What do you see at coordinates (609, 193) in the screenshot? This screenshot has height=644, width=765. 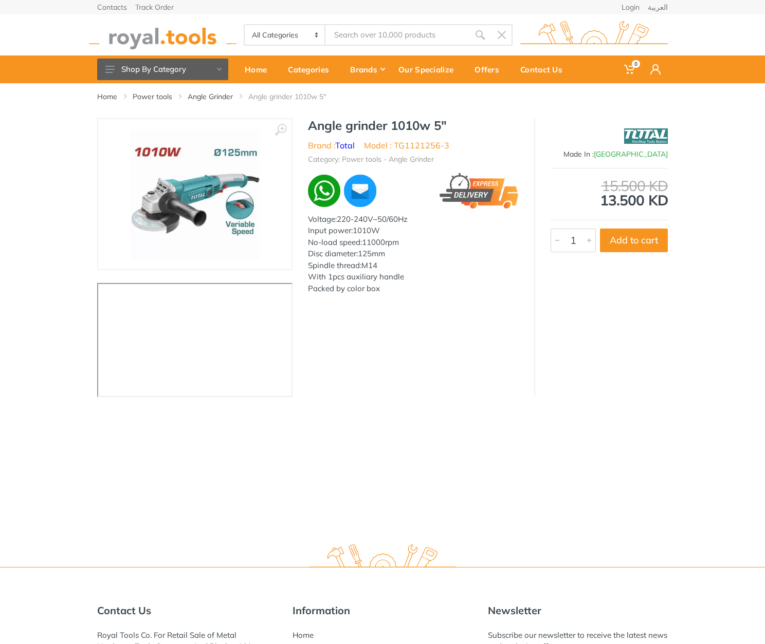 I see `div: 13.500 KD` at bounding box center [609, 193].